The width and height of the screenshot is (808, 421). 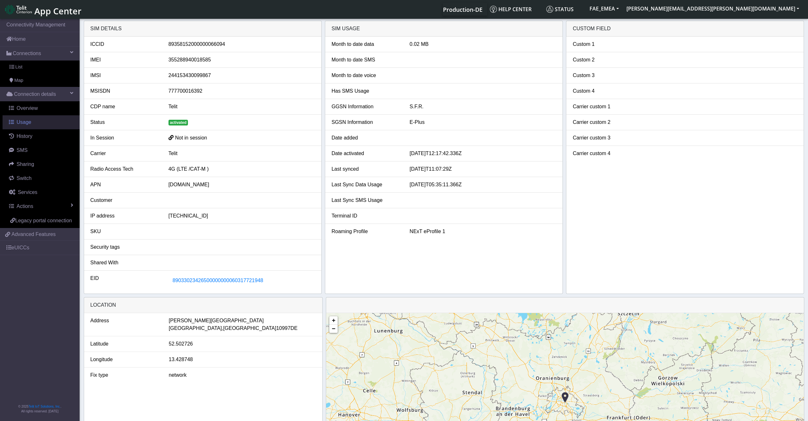 I want to click on img: knowledge.svg, so click(x=493, y=9).